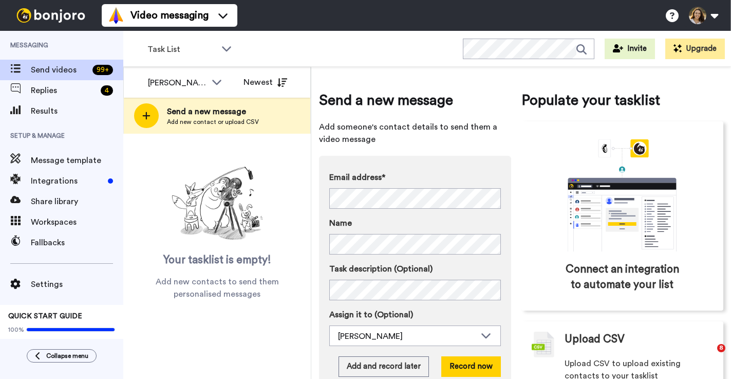 This screenshot has width=731, height=379. I want to click on button: Collapse menu, so click(62, 355).